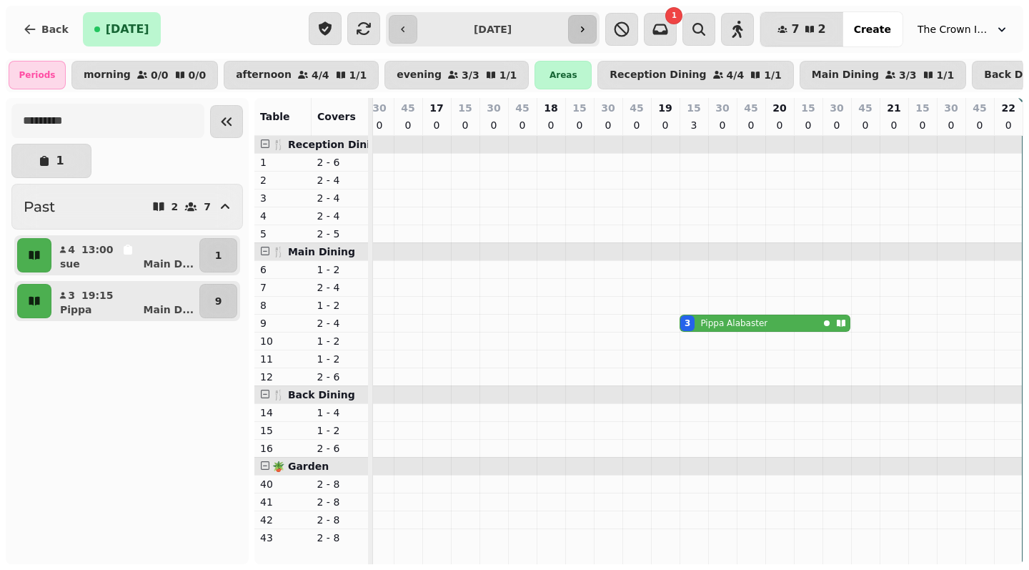 This screenshot has width=1029, height=570. I want to click on h2: Past, so click(39, 207).